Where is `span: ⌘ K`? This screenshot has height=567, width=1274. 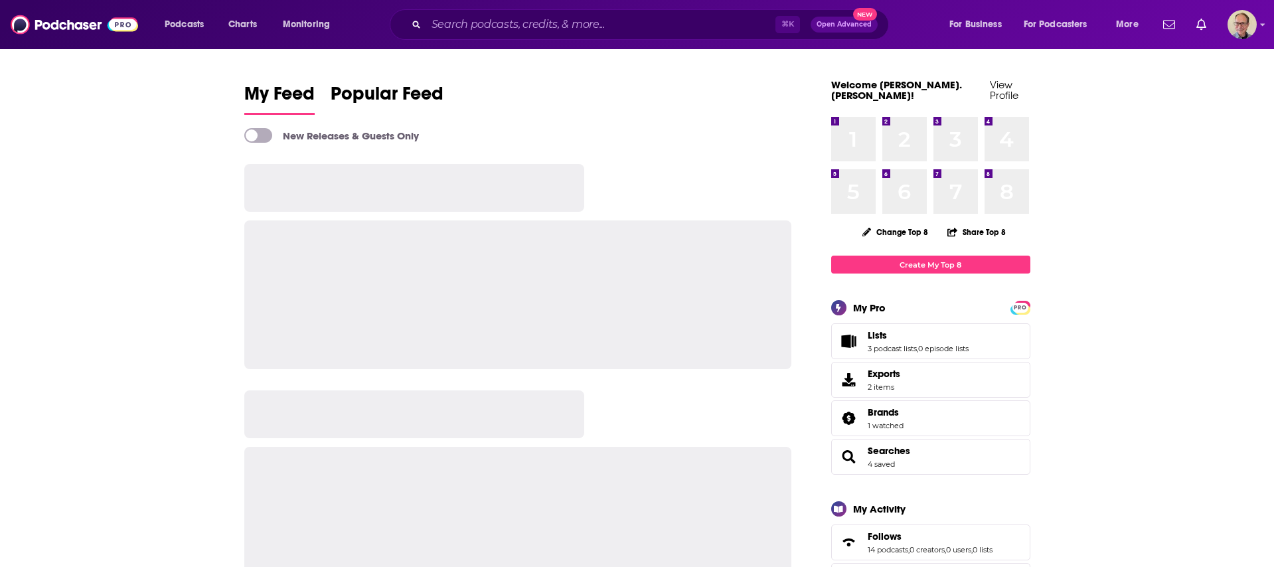
span: ⌘ K is located at coordinates (787, 25).